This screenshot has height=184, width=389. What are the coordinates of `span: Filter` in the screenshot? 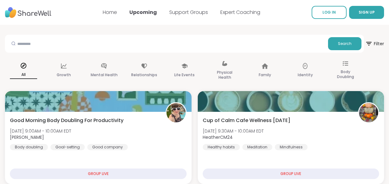 It's located at (374, 44).